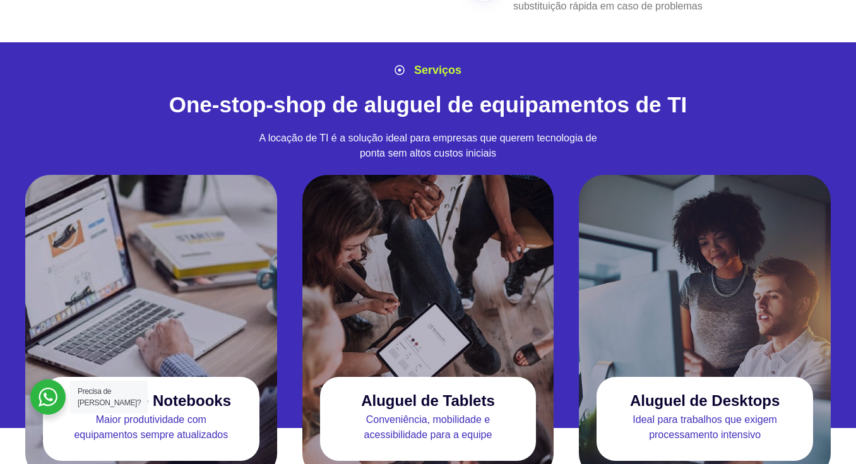 The image size is (856, 464). Describe the element at coordinates (428, 400) in the screenshot. I see `h3: Aluguel de Tablets` at that location.